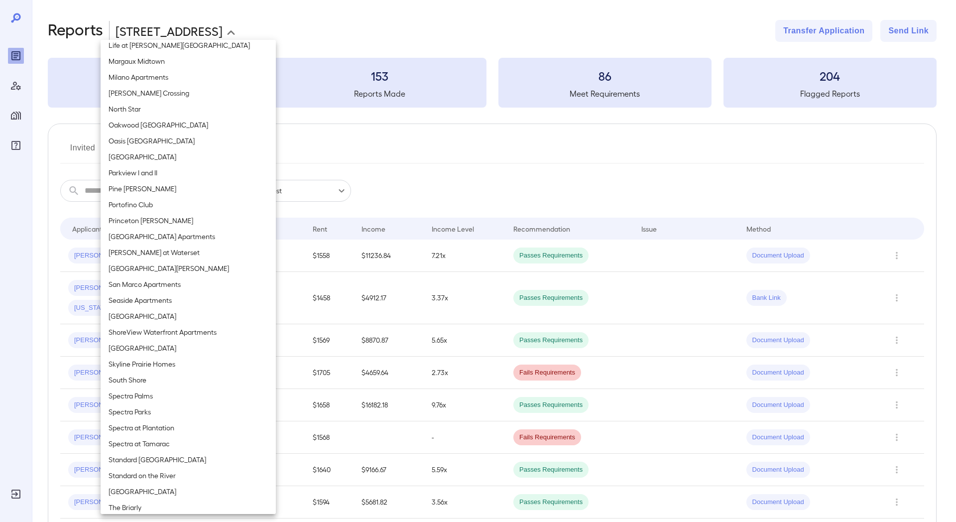  What do you see at coordinates (188, 508) in the screenshot?
I see `li: The Briarly` at bounding box center [188, 508].